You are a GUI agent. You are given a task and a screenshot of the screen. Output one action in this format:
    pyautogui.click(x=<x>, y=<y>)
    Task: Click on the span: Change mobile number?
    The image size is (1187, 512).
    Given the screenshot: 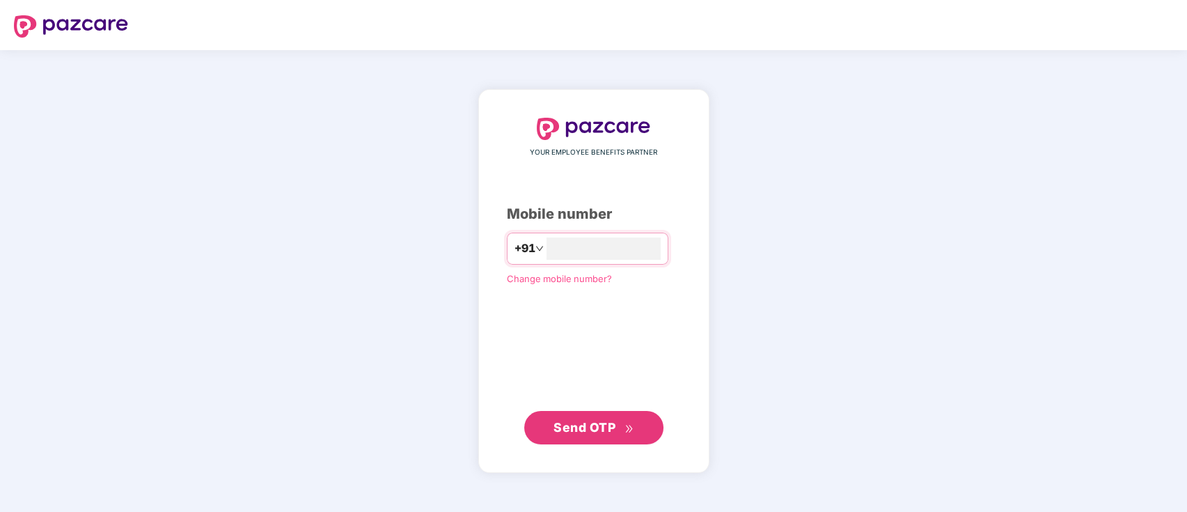 What is the action you would take?
    pyautogui.click(x=559, y=278)
    